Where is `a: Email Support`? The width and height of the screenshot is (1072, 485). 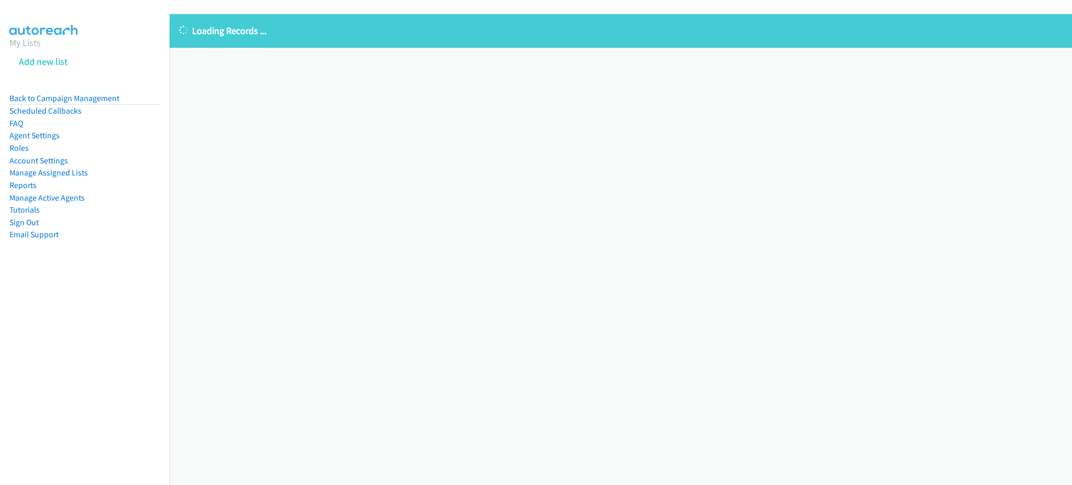
a: Email Support is located at coordinates (34, 234).